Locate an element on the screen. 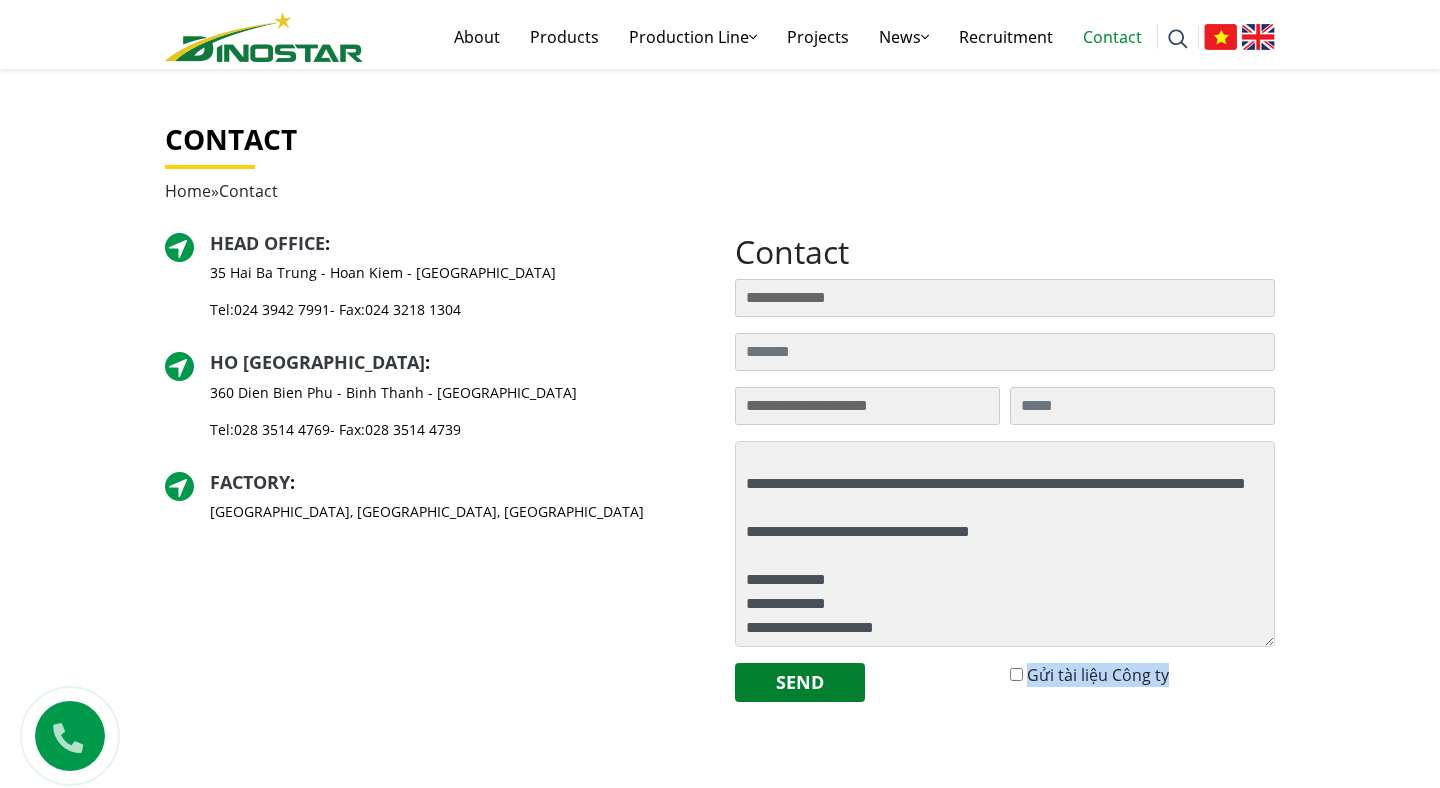 The height and width of the screenshot is (788, 1440). a: Contact is located at coordinates (1112, 37).